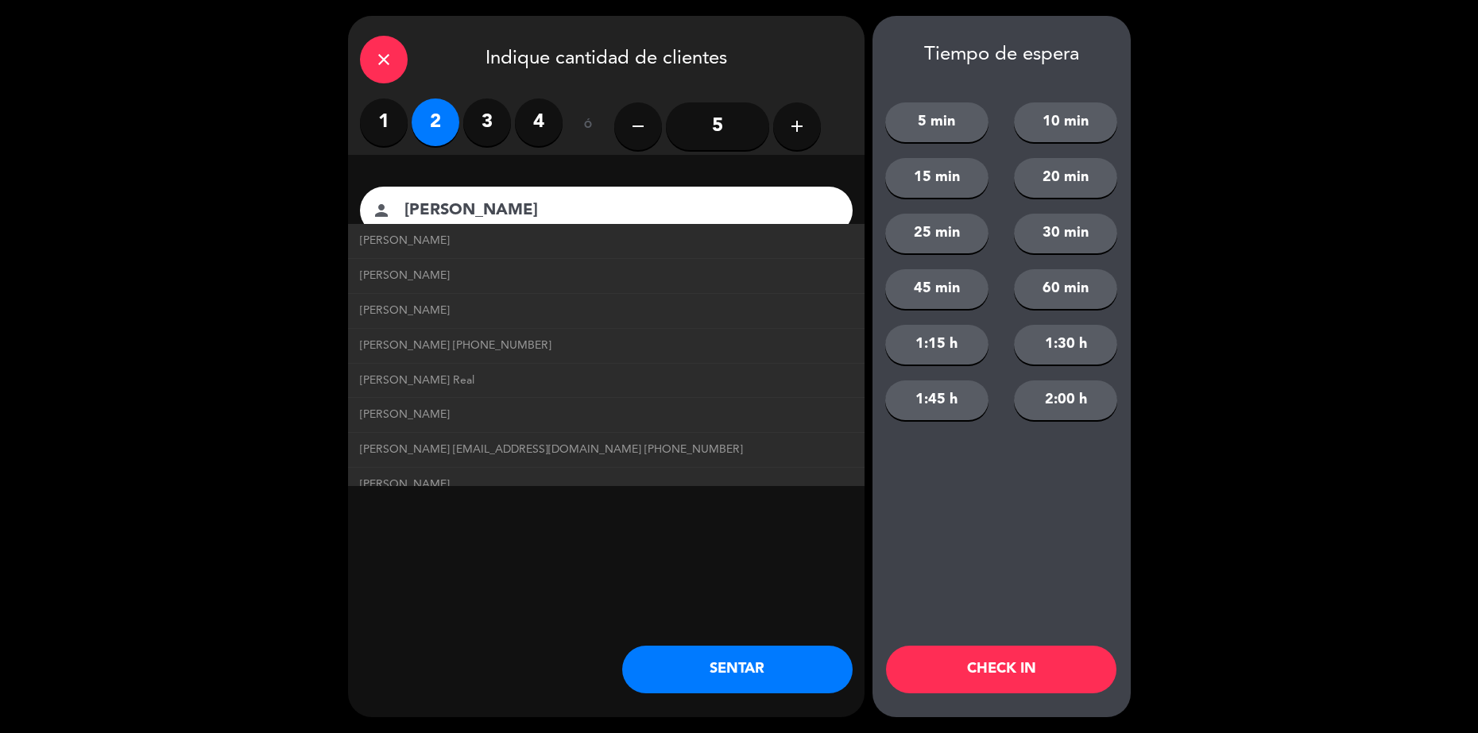  What do you see at coordinates (435, 122) in the screenshot?
I see `label: 2` at bounding box center [435, 122].